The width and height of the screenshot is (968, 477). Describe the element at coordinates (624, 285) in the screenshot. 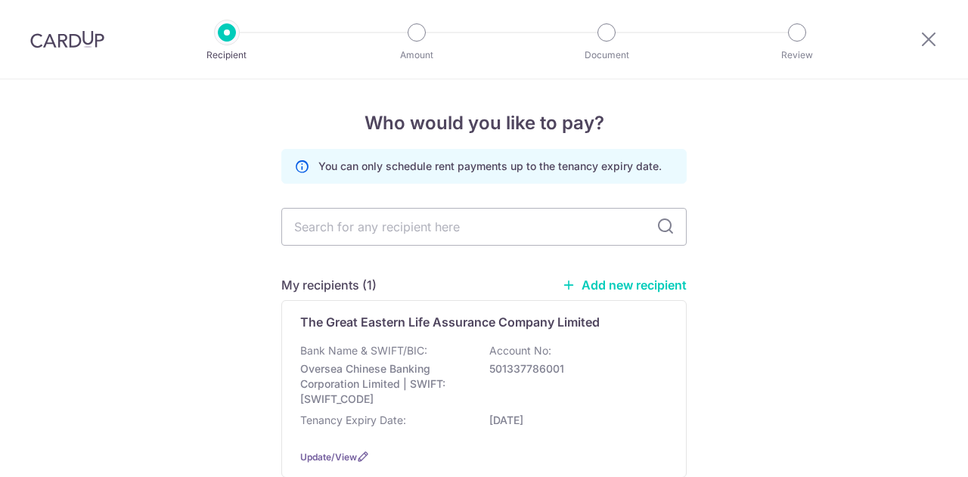

I see `a: Add new recipient` at that location.